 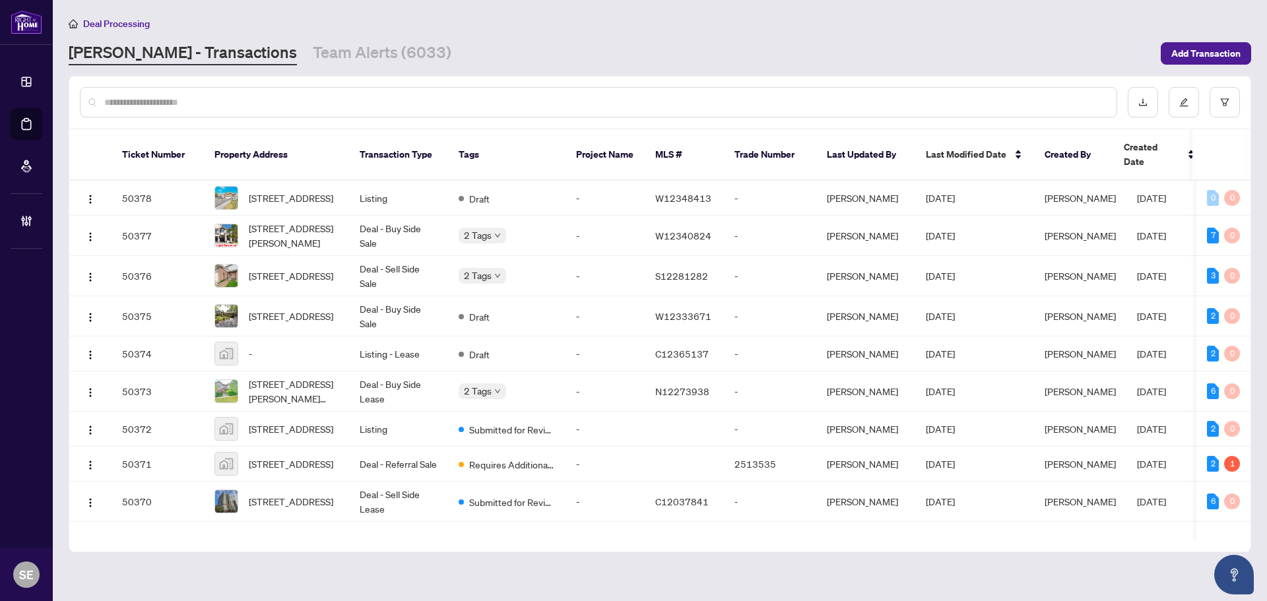 I want to click on div: 3, so click(x=1213, y=276).